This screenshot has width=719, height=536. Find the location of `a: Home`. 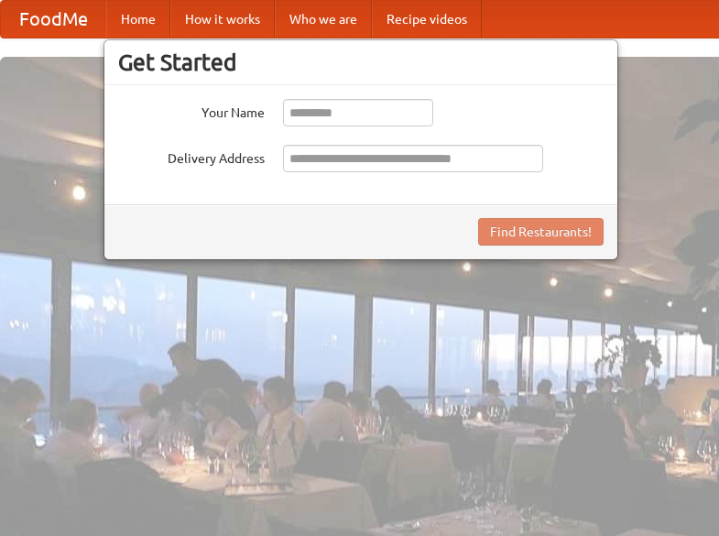

a: Home is located at coordinates (138, 19).